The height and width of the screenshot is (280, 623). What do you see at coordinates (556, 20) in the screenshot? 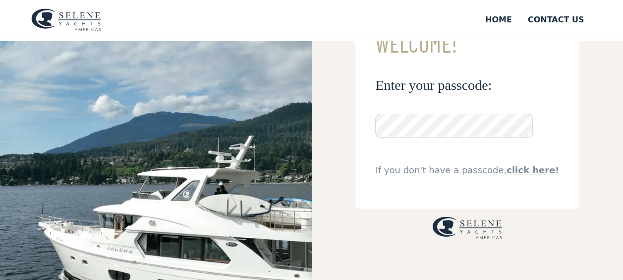
I see `div: Contact US` at bounding box center [556, 20].